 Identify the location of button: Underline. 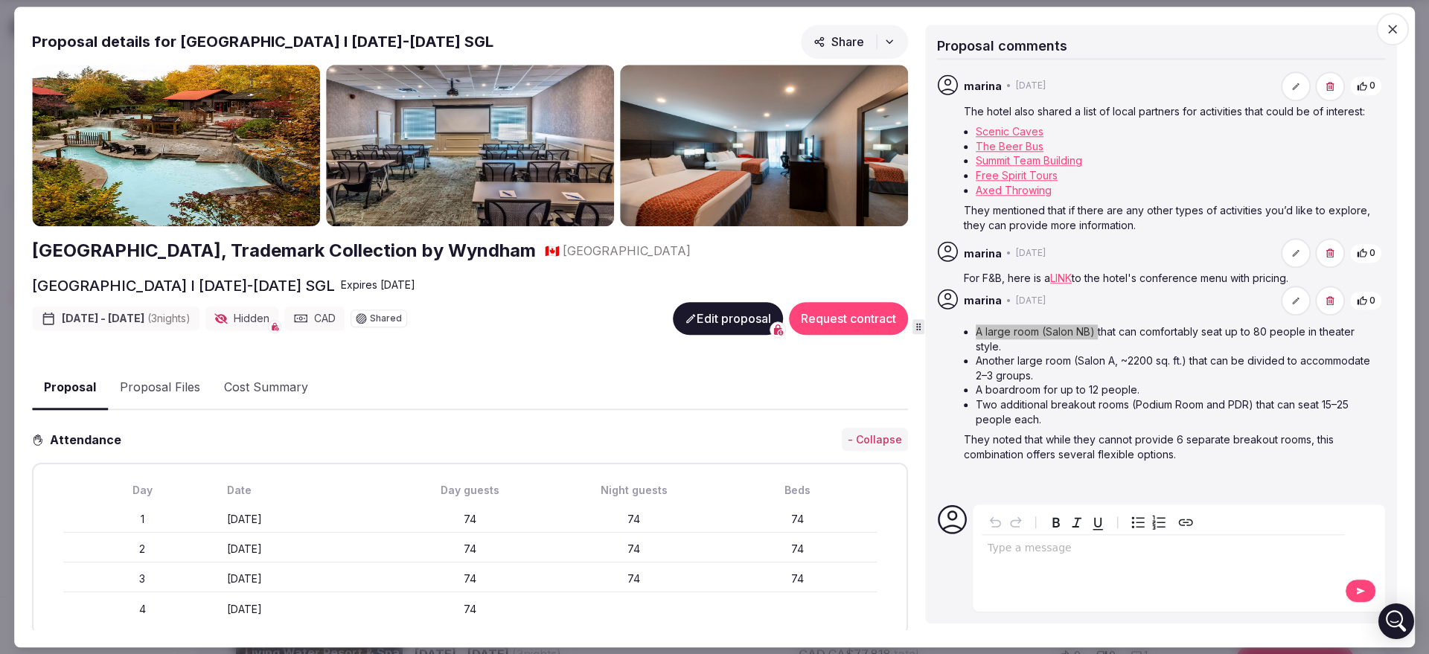
(1097, 522).